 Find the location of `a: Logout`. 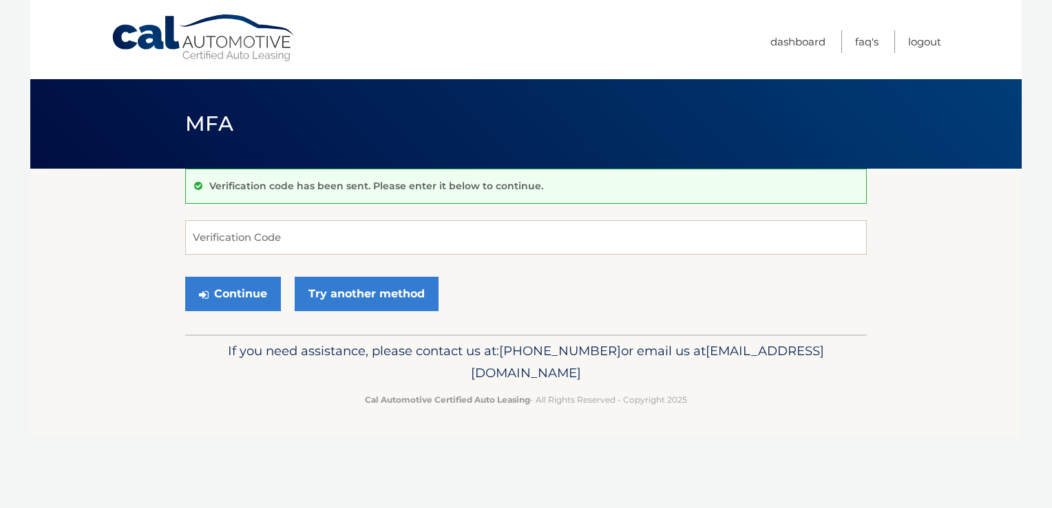

a: Logout is located at coordinates (924, 41).